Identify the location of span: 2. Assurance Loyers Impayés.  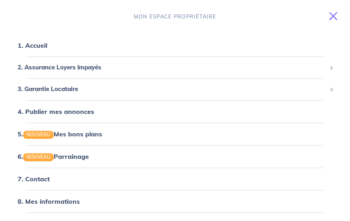
(172, 67).